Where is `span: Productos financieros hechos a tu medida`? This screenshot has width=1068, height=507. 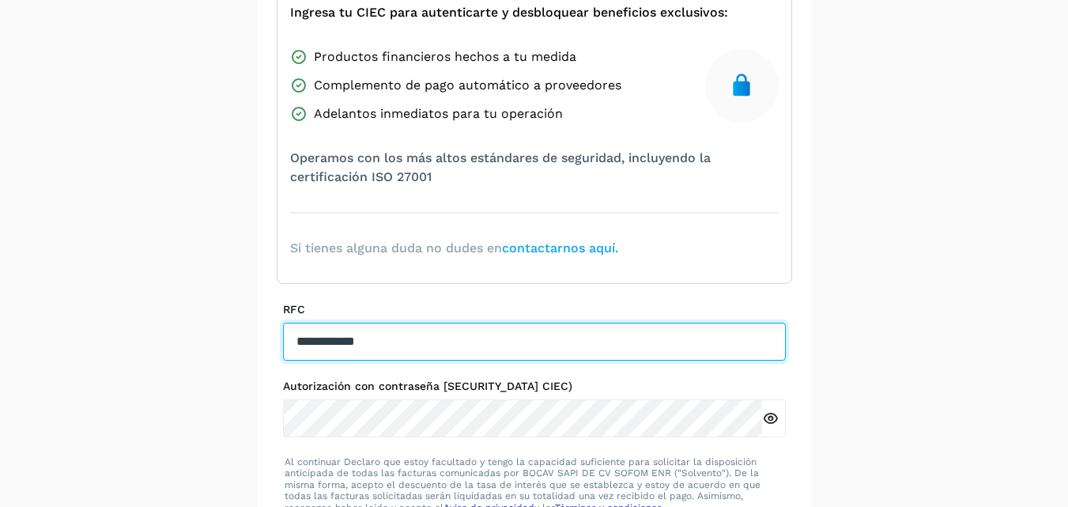
span: Productos financieros hechos a tu medida is located at coordinates (445, 57).